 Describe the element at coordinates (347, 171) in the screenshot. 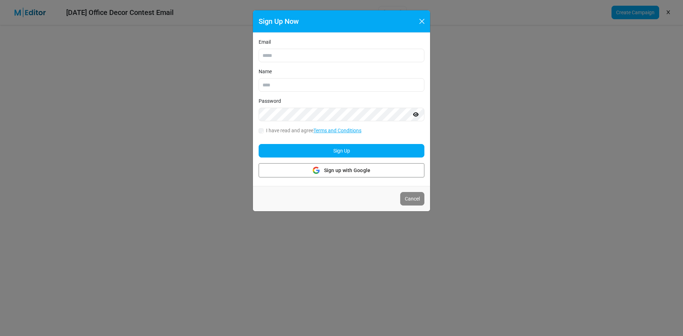

I see `span: Sign up with Google` at that location.